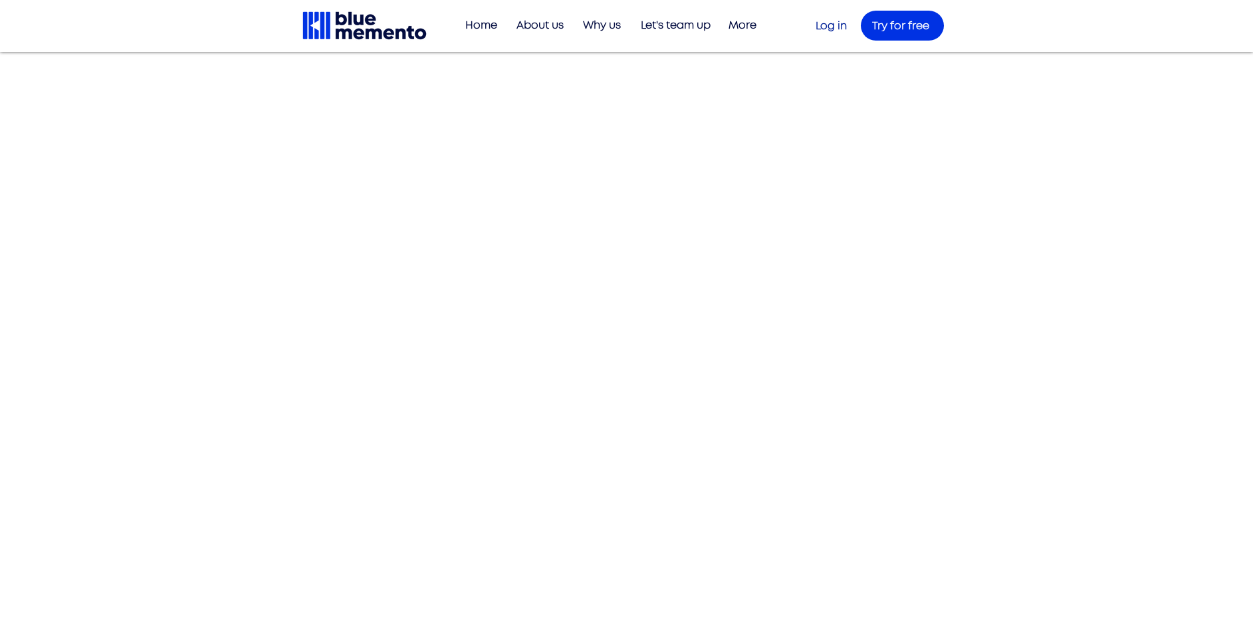 The image size is (1253, 626). What do you see at coordinates (602, 25) in the screenshot?
I see `p: Why us` at bounding box center [602, 25].